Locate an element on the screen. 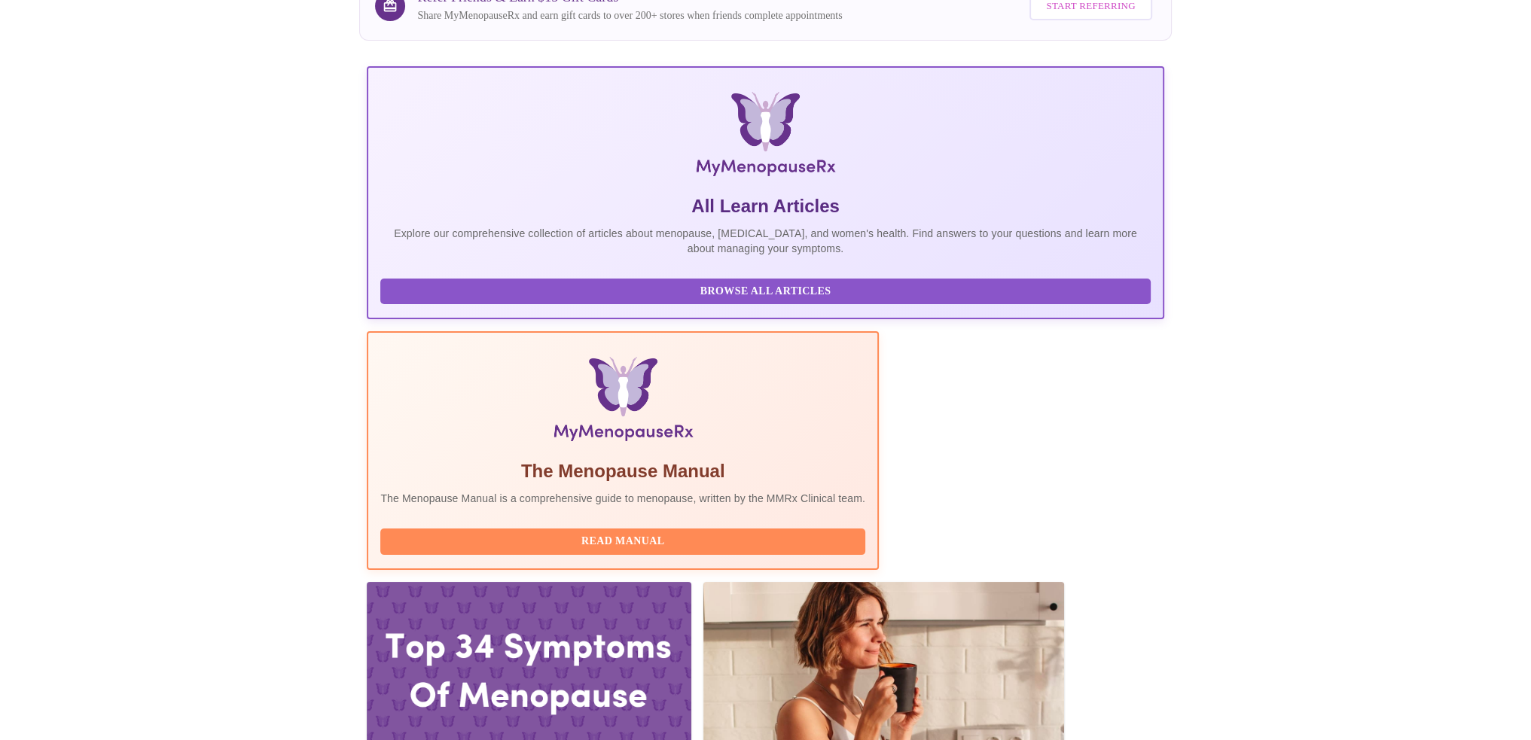  p: The Menopause Manual is a comprehensive guide to menopause, written by the MMRx Clinical team. is located at coordinates (623, 499).